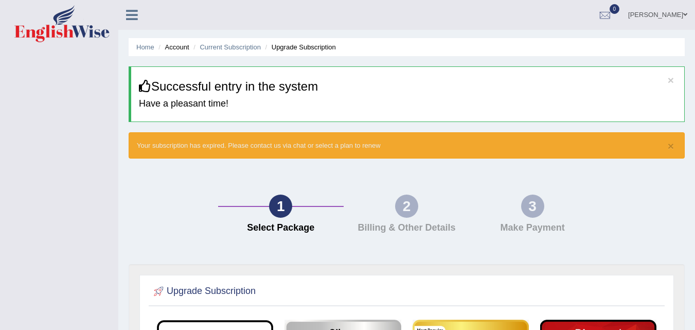 Image resolution: width=695 pixels, height=330 pixels. Describe the element at coordinates (532, 228) in the screenshot. I see `h4: Make Payment` at that location.